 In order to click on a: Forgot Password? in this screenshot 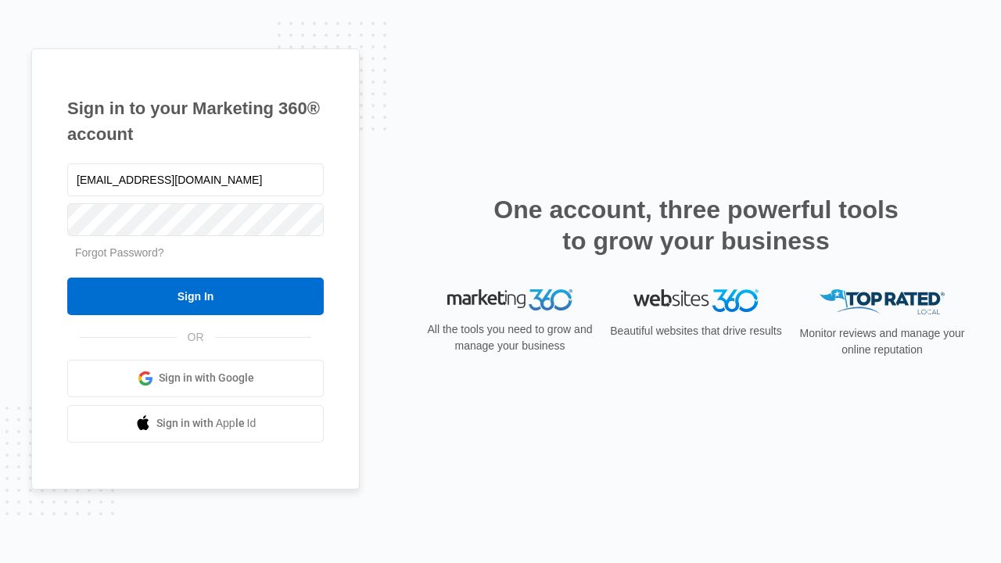, I will do `click(120, 253)`.